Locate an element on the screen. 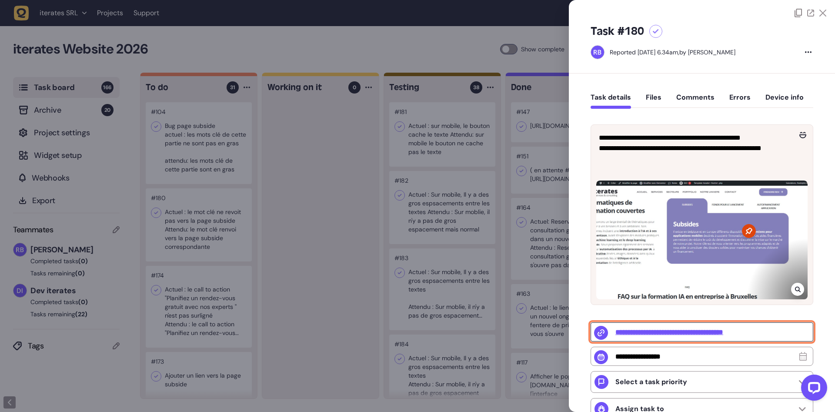  p: Select a task priority is located at coordinates (651, 382).